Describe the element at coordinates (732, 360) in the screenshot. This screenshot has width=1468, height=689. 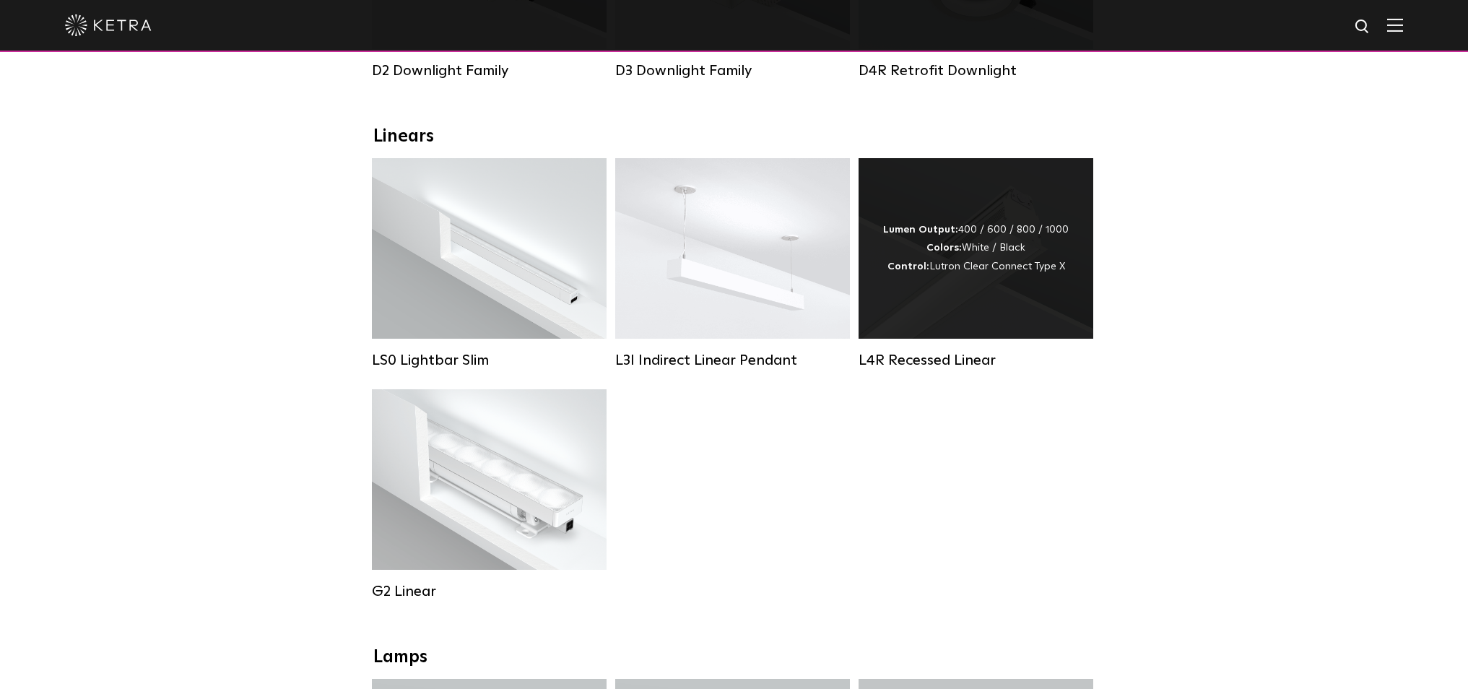
I see `div: L3I Indirect Linear Pendant` at that location.